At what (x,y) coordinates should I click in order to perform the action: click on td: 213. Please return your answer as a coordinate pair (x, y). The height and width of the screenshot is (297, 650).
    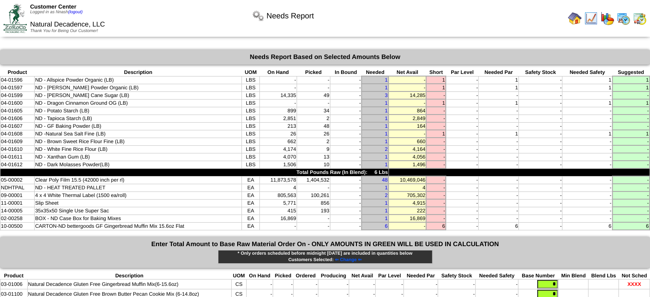
    Looking at the image, I should click on (278, 126).